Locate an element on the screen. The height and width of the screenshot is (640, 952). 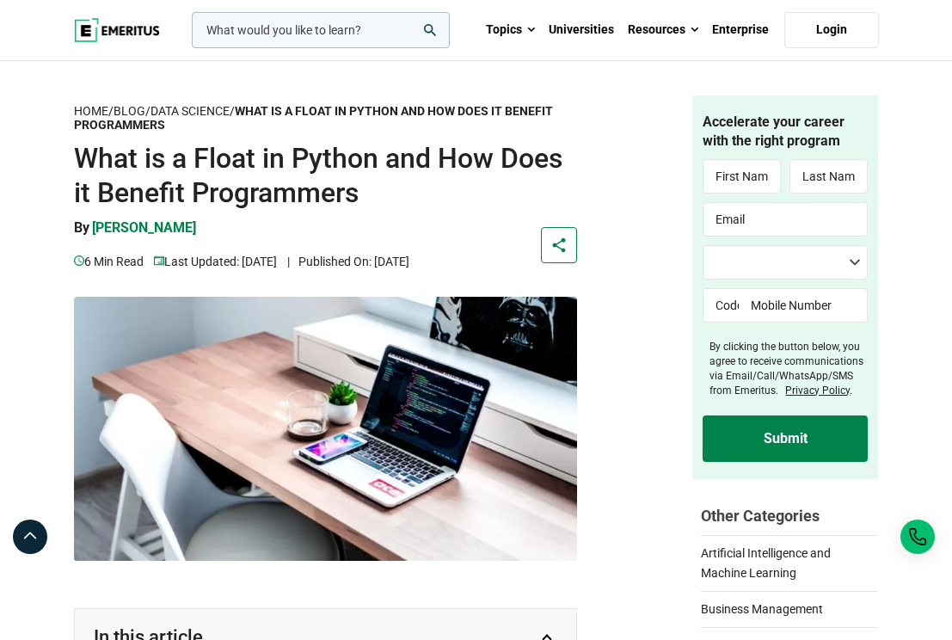
a: Privacy Policy is located at coordinates (817, 391).